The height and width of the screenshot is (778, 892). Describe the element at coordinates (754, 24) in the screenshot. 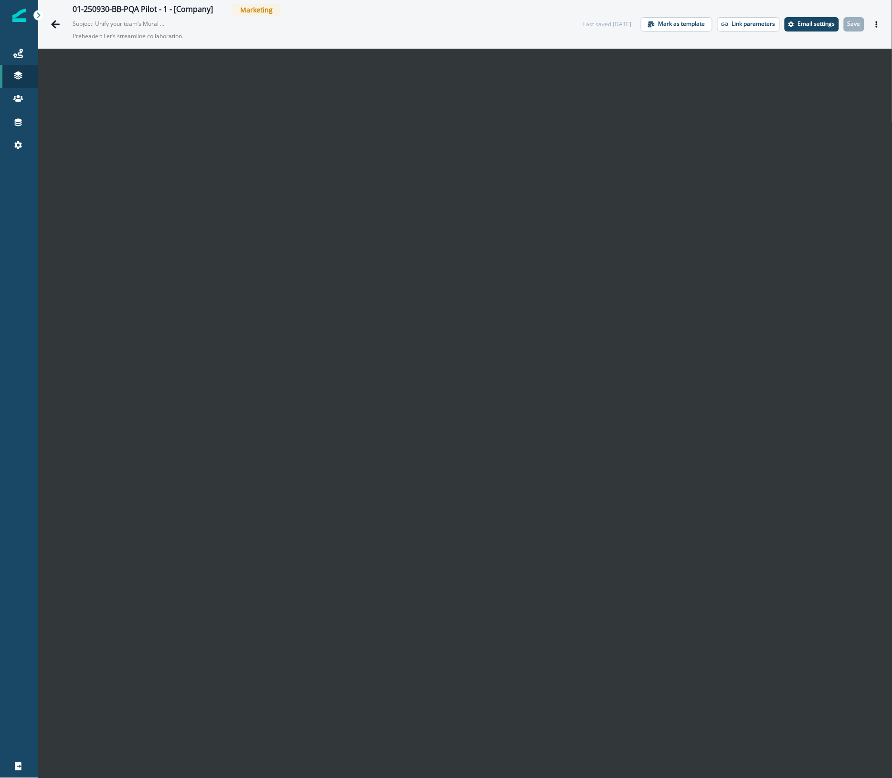

I see `p: Link parameters` at that location.